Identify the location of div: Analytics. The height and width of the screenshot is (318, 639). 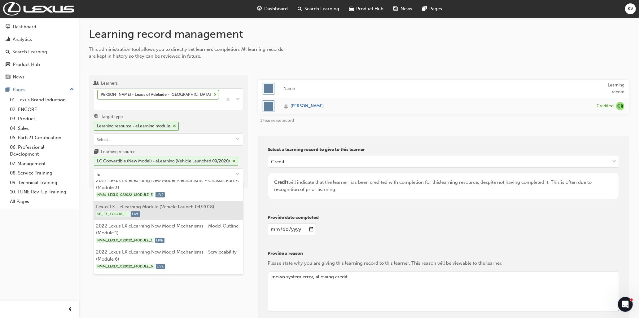
(22, 39).